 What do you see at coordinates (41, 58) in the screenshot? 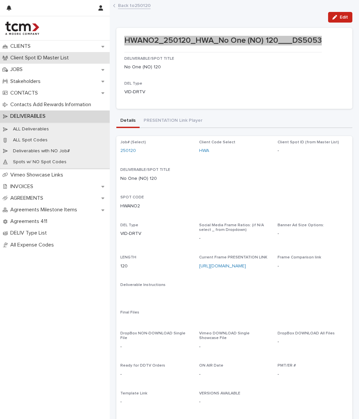
I see `p: Client Spot ID Master List` at bounding box center [41, 58].